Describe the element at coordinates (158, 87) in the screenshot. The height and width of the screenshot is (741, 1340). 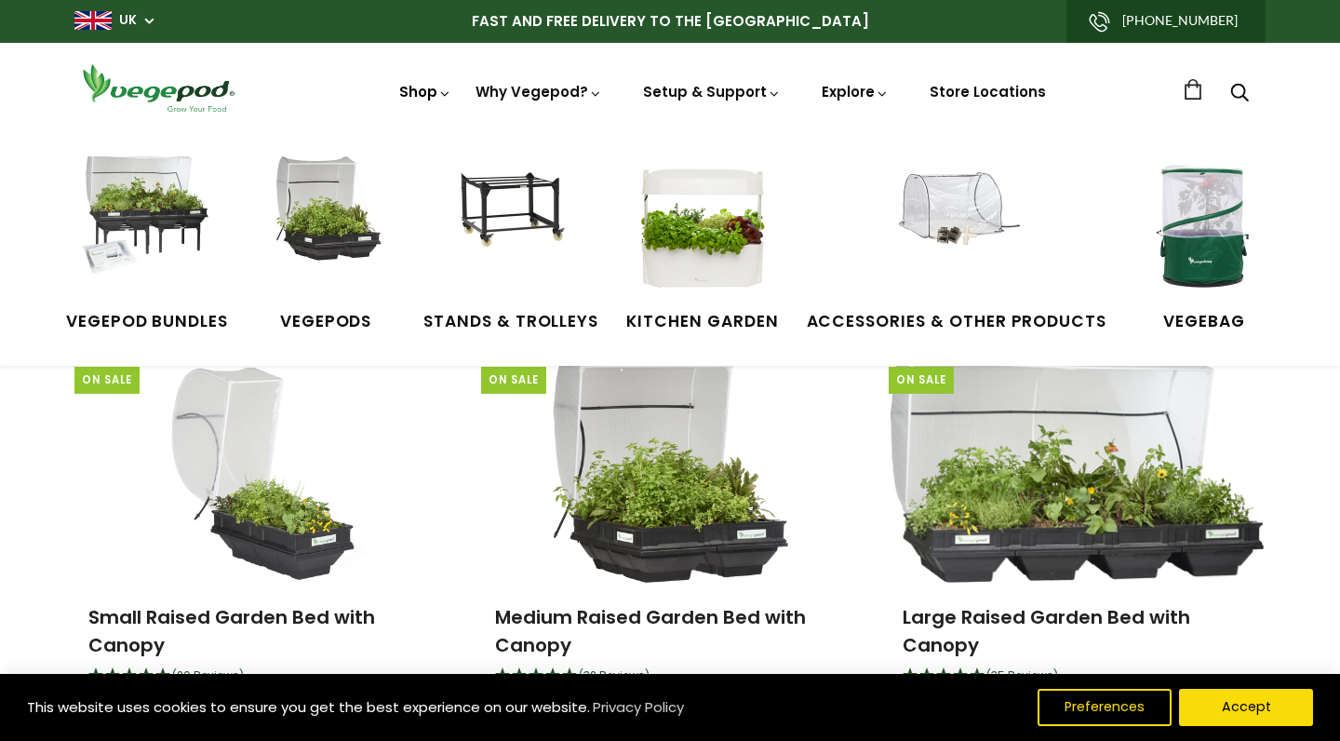
I see `img: Vegepod` at that location.